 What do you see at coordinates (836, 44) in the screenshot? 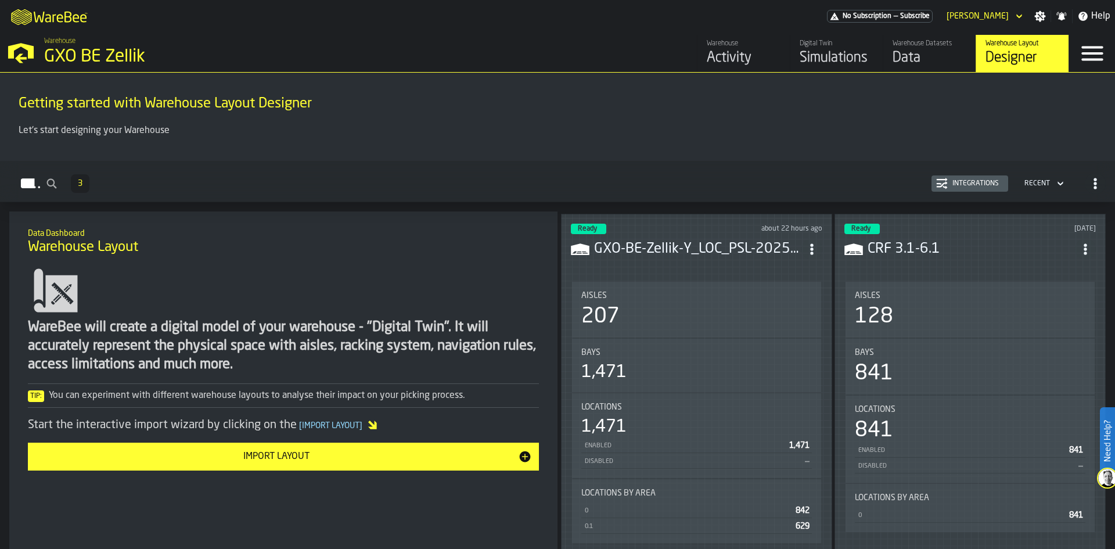
I see `div: Digital Twin` at bounding box center [836, 44].